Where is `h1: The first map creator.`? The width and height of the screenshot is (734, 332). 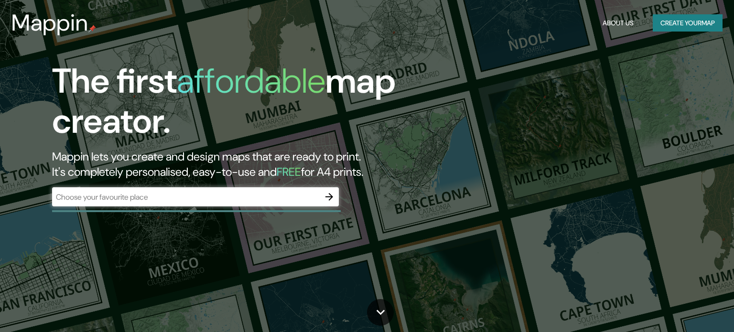 h1: The first map creator. is located at coordinates (236, 105).